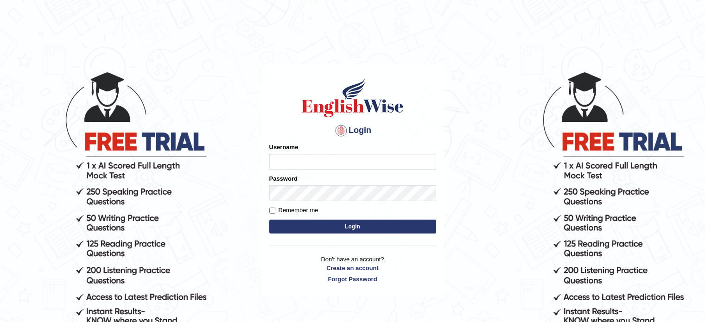  I want to click on a: Create an account, so click(353, 268).